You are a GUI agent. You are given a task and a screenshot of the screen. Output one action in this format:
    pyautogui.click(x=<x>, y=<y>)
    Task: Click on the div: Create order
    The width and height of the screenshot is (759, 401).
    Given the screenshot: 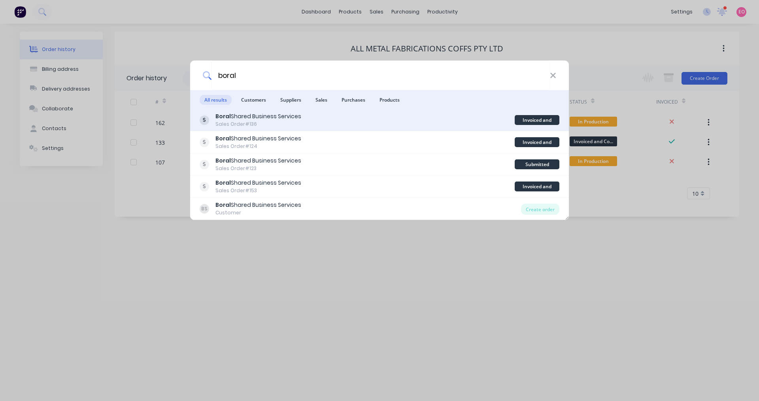 What is the action you would take?
    pyautogui.click(x=540, y=209)
    